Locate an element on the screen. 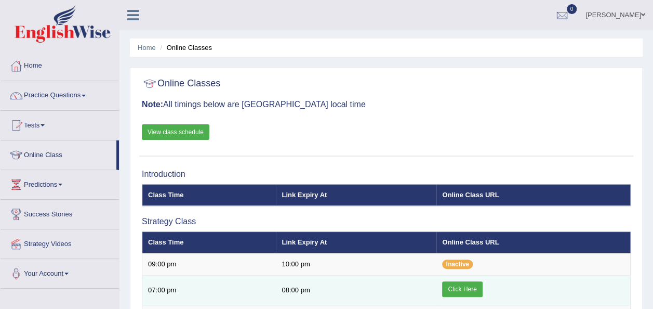 This screenshot has width=653, height=309. b: Note: is located at coordinates (152, 104).